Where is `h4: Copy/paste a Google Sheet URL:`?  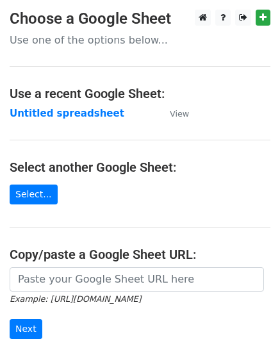
h4: Copy/paste a Google Sheet URL: is located at coordinates (140, 254).